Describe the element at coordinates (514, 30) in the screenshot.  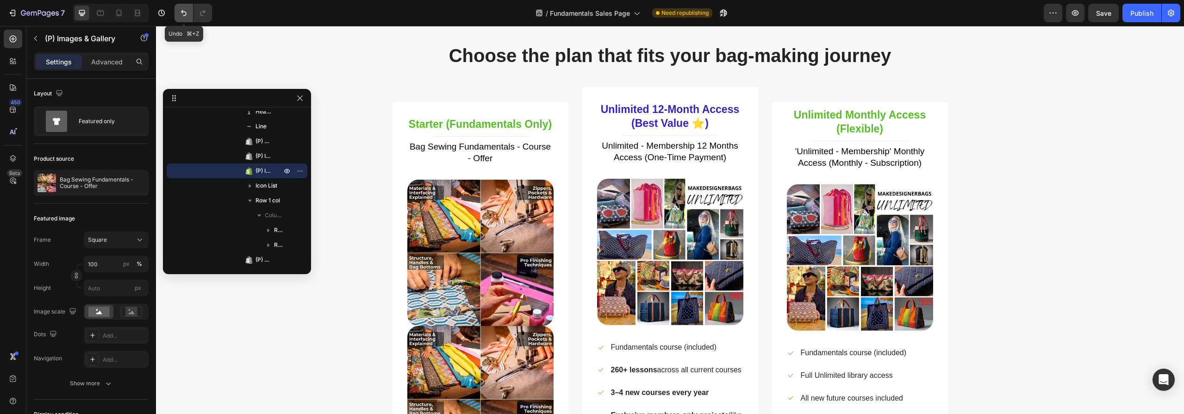
I see `h2: Choose the plan that fits your bag-making journey` at that location.